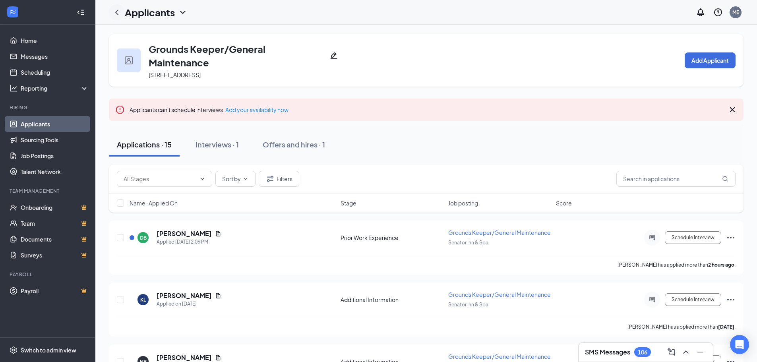 Image resolution: width=757 pixels, height=362 pixels. I want to click on div: Payroll, so click(48, 274).